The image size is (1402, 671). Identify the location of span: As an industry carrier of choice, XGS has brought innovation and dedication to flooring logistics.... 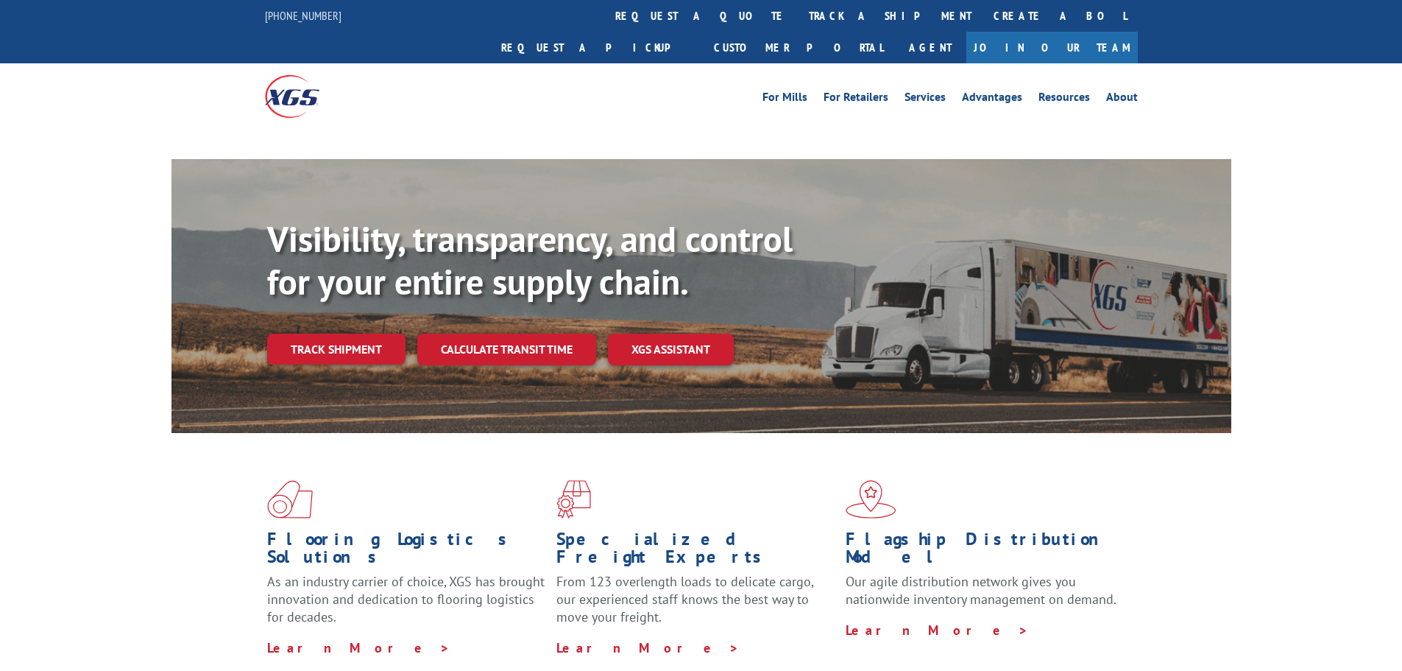
(406, 598).